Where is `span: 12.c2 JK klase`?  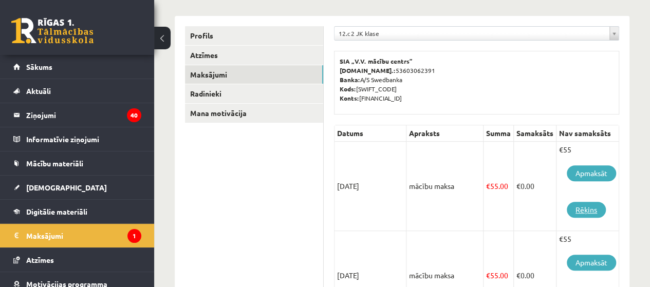 span: 12.c2 JK klase is located at coordinates (471, 33).